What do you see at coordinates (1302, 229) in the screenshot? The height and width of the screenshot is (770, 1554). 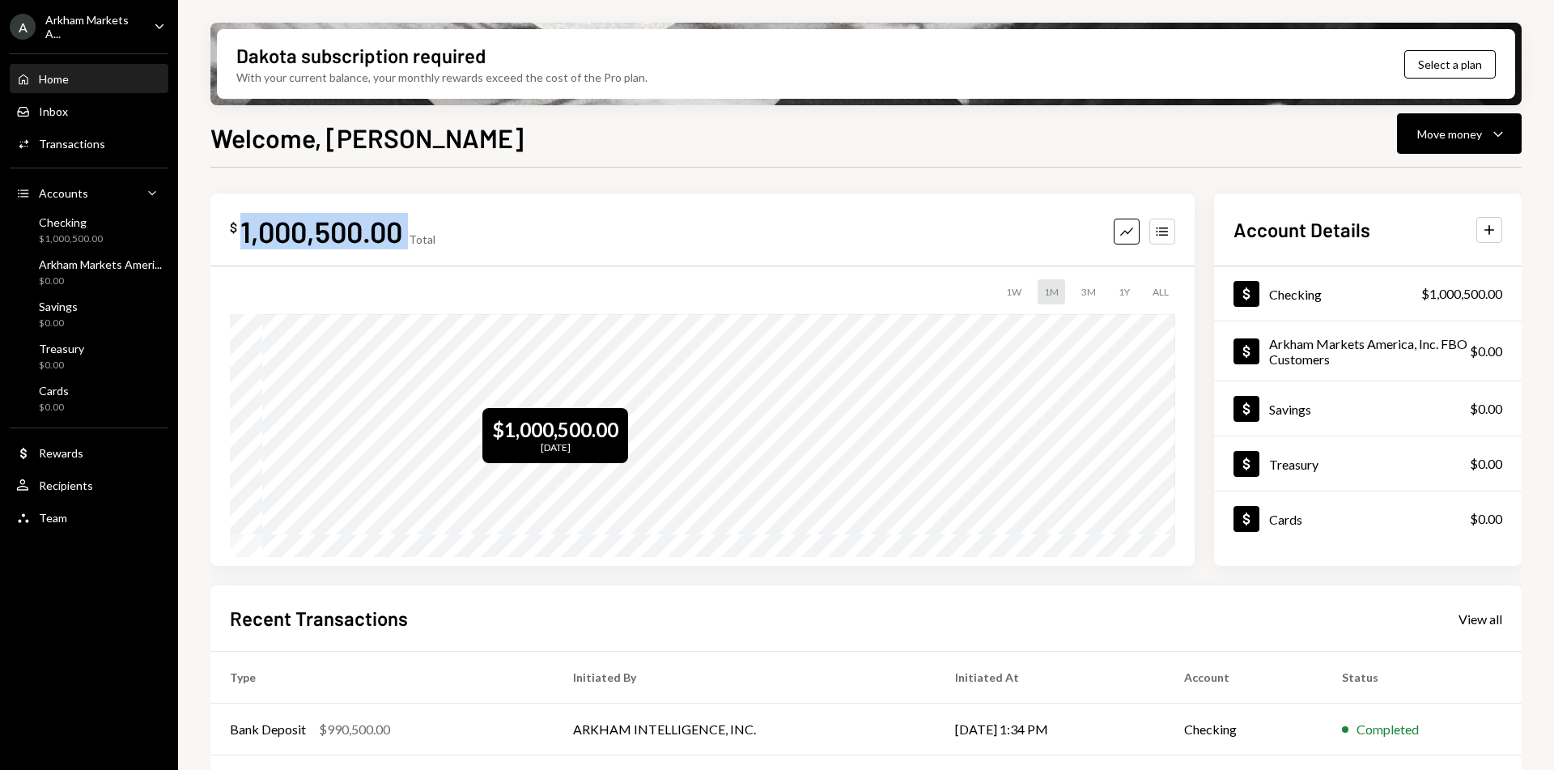 I see `h2: Account Details` at bounding box center [1302, 229].